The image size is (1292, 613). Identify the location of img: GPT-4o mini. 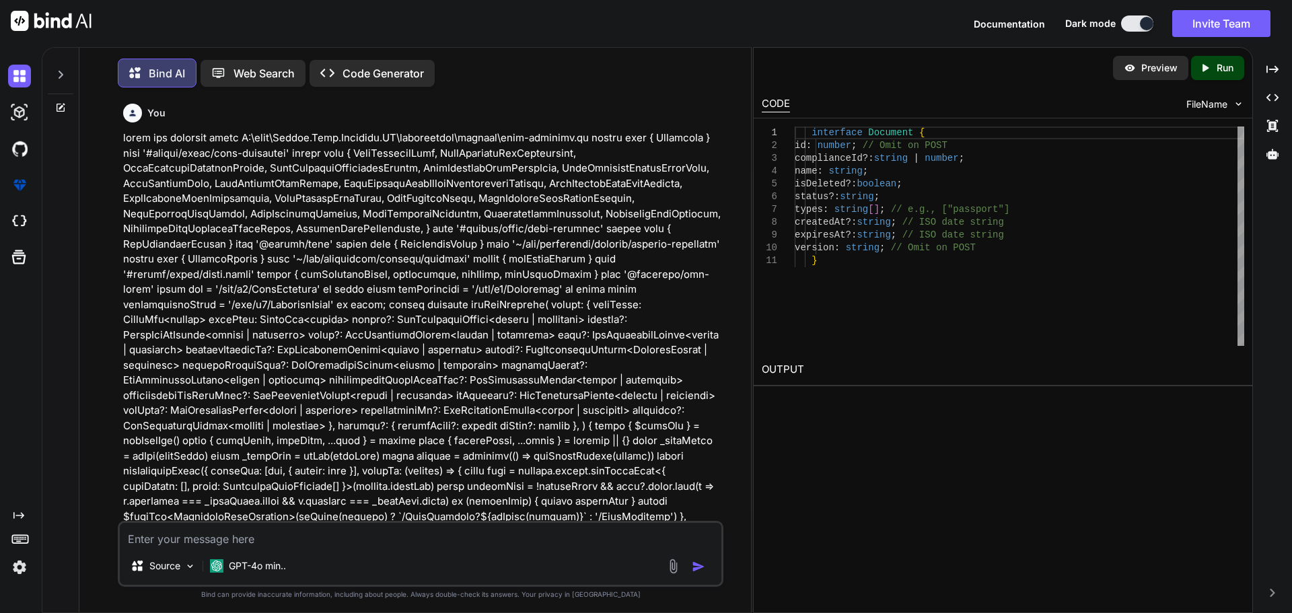
(217, 566).